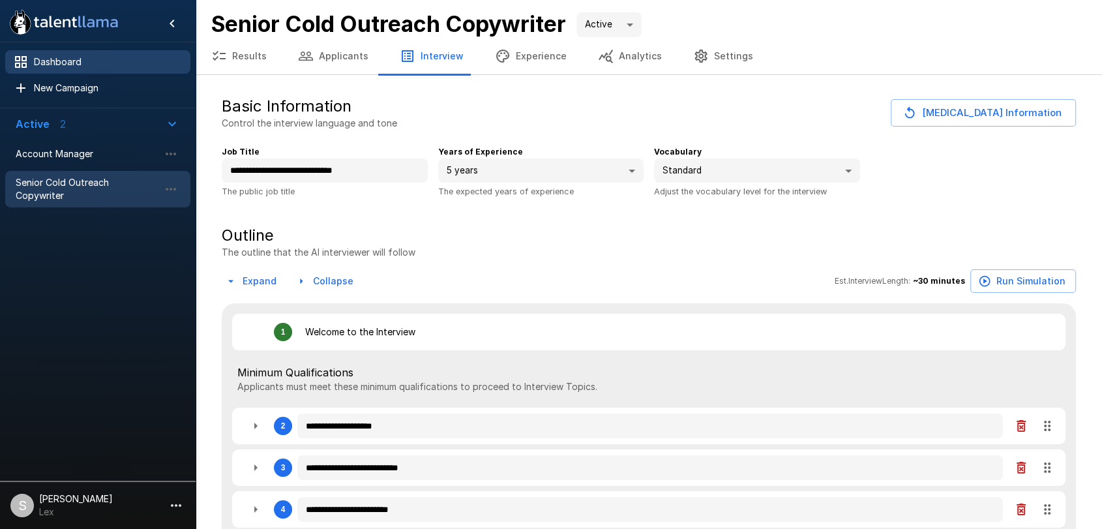  Describe the element at coordinates (630, 56) in the screenshot. I see `button: Analytics` at that location.